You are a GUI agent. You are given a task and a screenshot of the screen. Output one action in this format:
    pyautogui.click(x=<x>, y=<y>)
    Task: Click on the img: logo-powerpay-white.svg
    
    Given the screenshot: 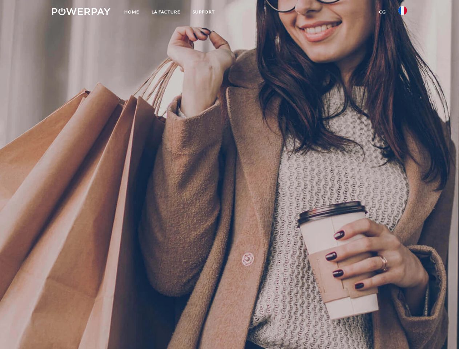 What is the action you would take?
    pyautogui.click(x=81, y=12)
    